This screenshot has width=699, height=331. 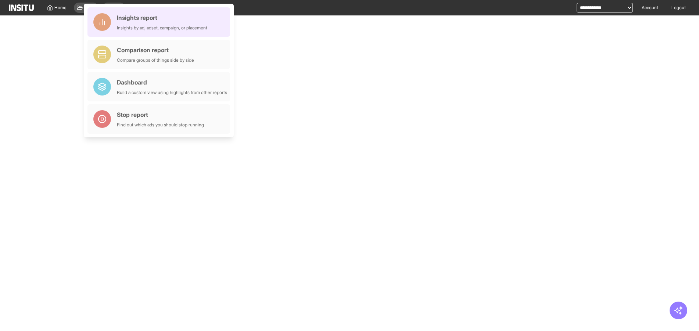 What do you see at coordinates (155, 50) in the screenshot?
I see `div: Comparison report` at bounding box center [155, 50].